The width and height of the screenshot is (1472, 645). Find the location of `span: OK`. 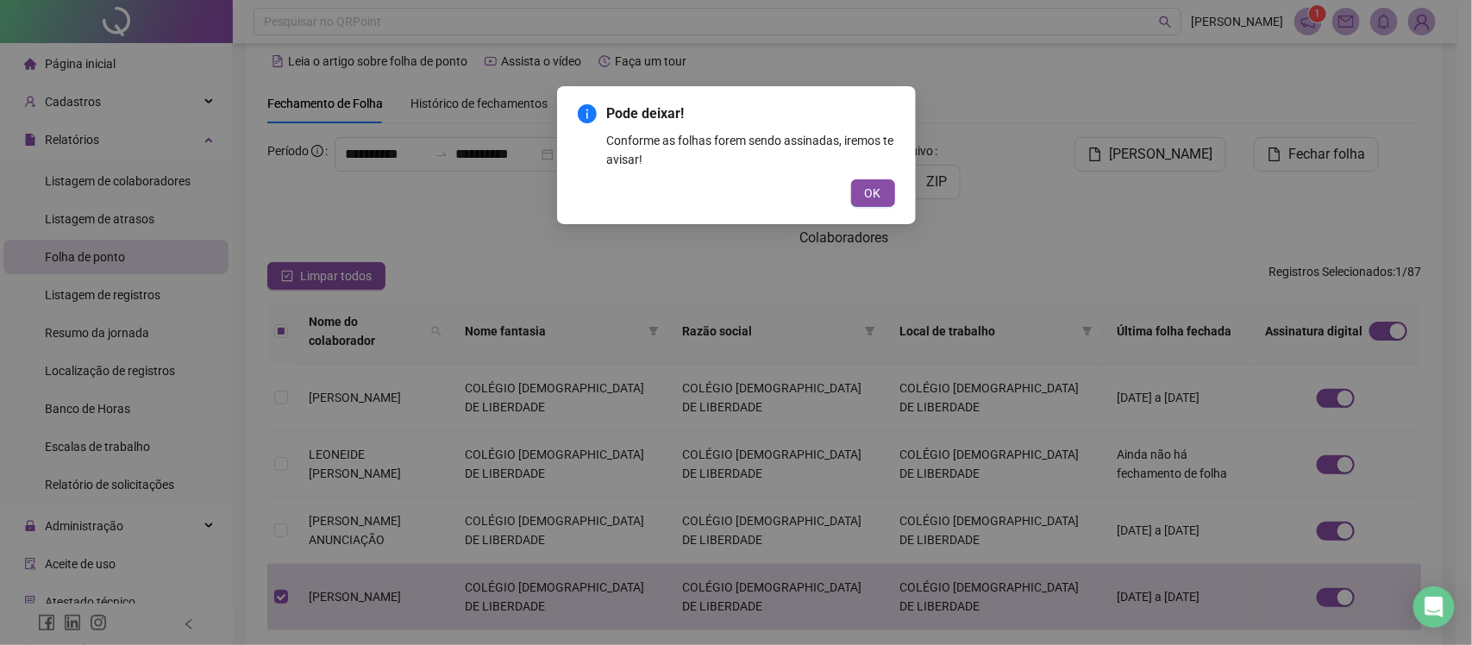

span: OK is located at coordinates (872, 193).